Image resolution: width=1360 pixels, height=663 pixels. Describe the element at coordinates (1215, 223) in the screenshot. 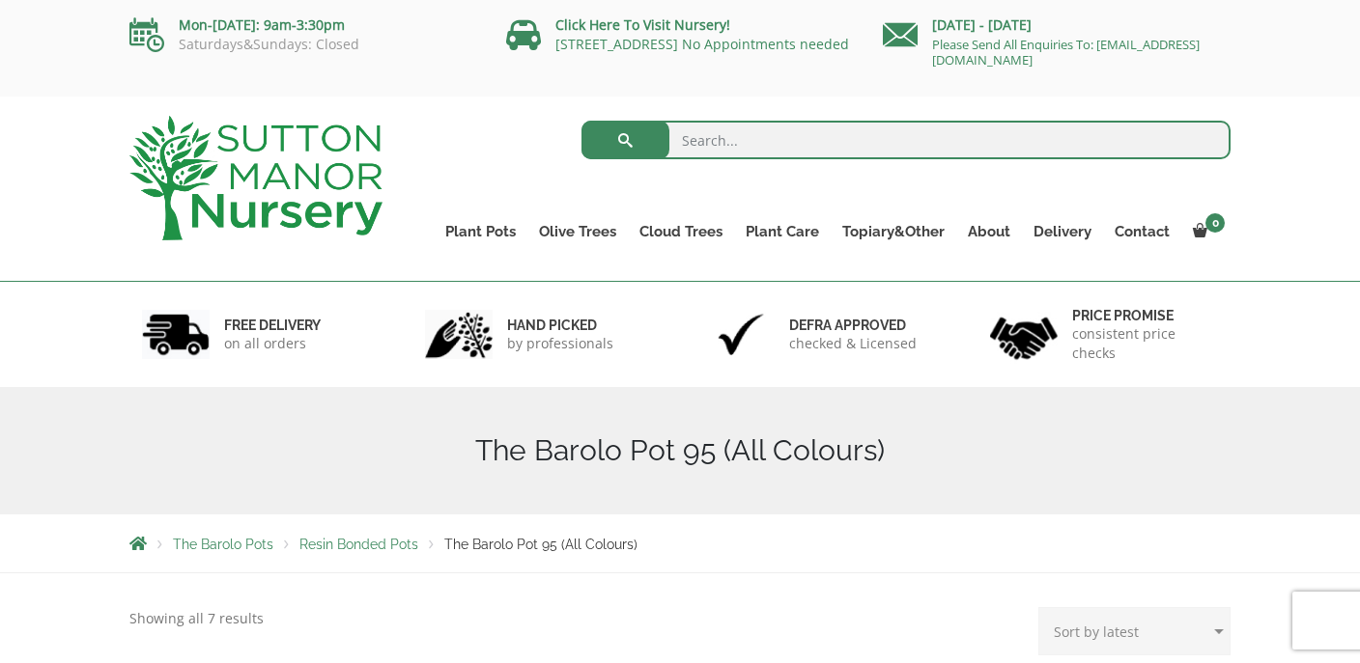

I see `span: 0` at that location.